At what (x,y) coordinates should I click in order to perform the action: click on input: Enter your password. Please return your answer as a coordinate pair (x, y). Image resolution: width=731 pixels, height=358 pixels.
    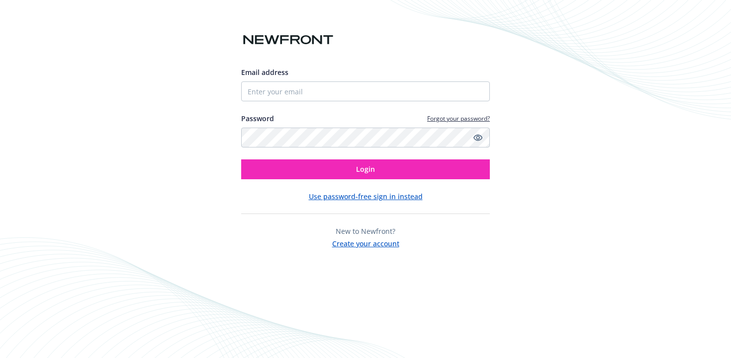
    Looking at the image, I should click on (365, 138).